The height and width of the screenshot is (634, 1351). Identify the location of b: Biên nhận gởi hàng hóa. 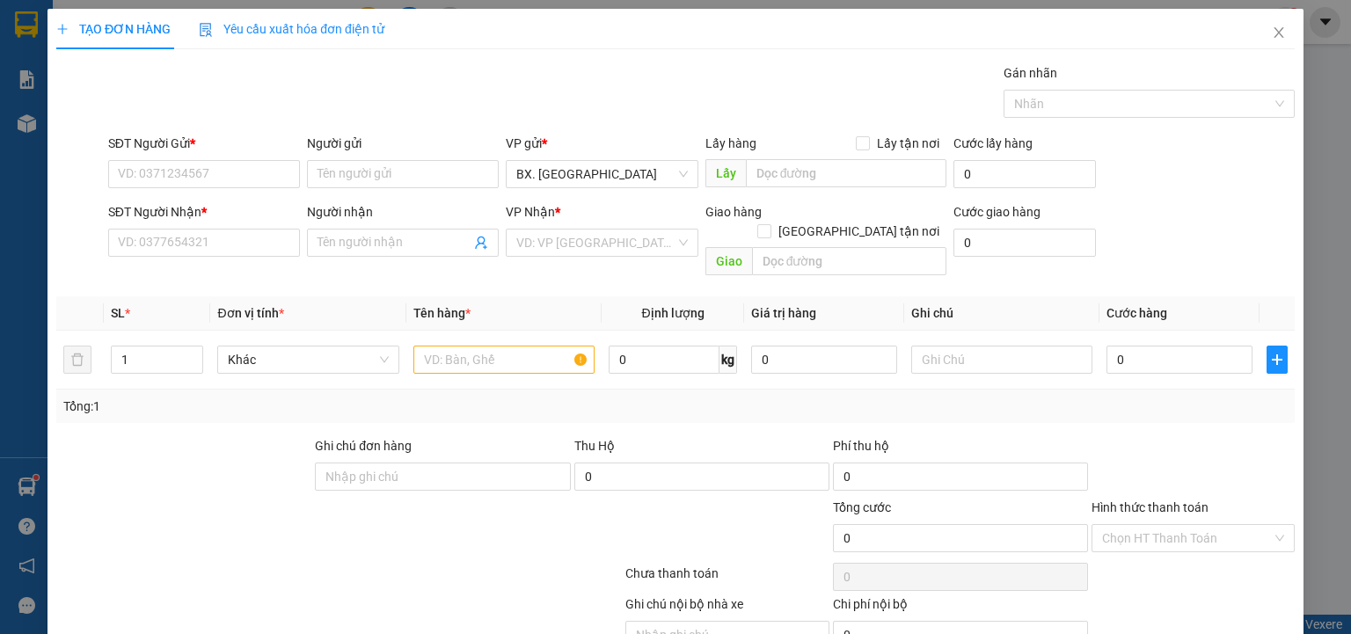
(141, 97).